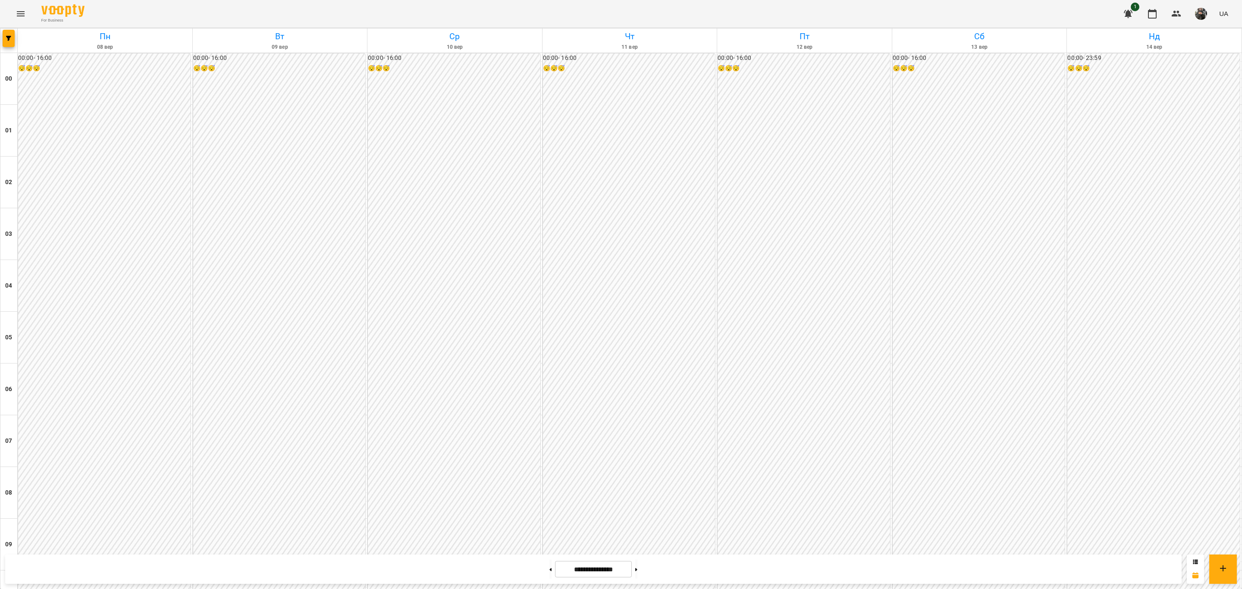 This screenshot has width=1242, height=589. Describe the element at coordinates (105, 47) in the screenshot. I see `h6: 08 вер` at that location.